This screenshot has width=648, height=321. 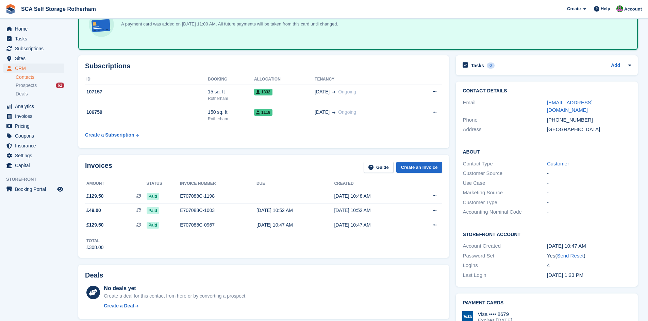 What do you see at coordinates (504, 265) in the screenshot?
I see `div: Logins` at bounding box center [504, 265].